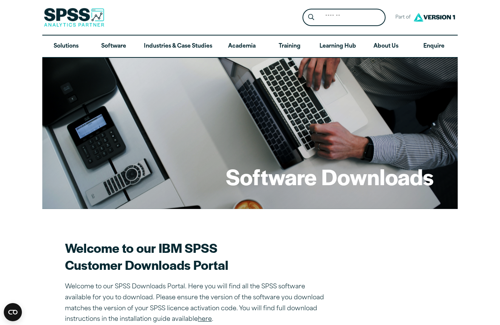 Image resolution: width=500 pixels, height=325 pixels. Describe the element at coordinates (330, 177) in the screenshot. I see `h1: Software Downloads` at that location.